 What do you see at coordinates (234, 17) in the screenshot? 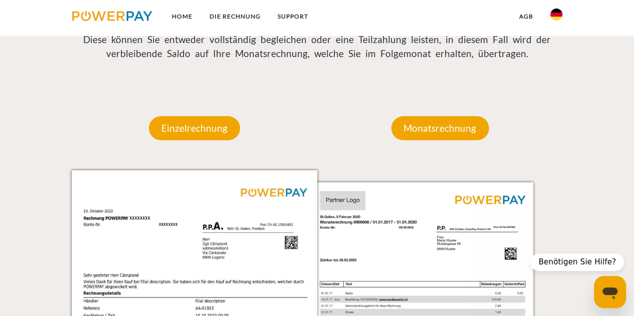
I see `a: DIE RECHNUNG` at bounding box center [234, 17].